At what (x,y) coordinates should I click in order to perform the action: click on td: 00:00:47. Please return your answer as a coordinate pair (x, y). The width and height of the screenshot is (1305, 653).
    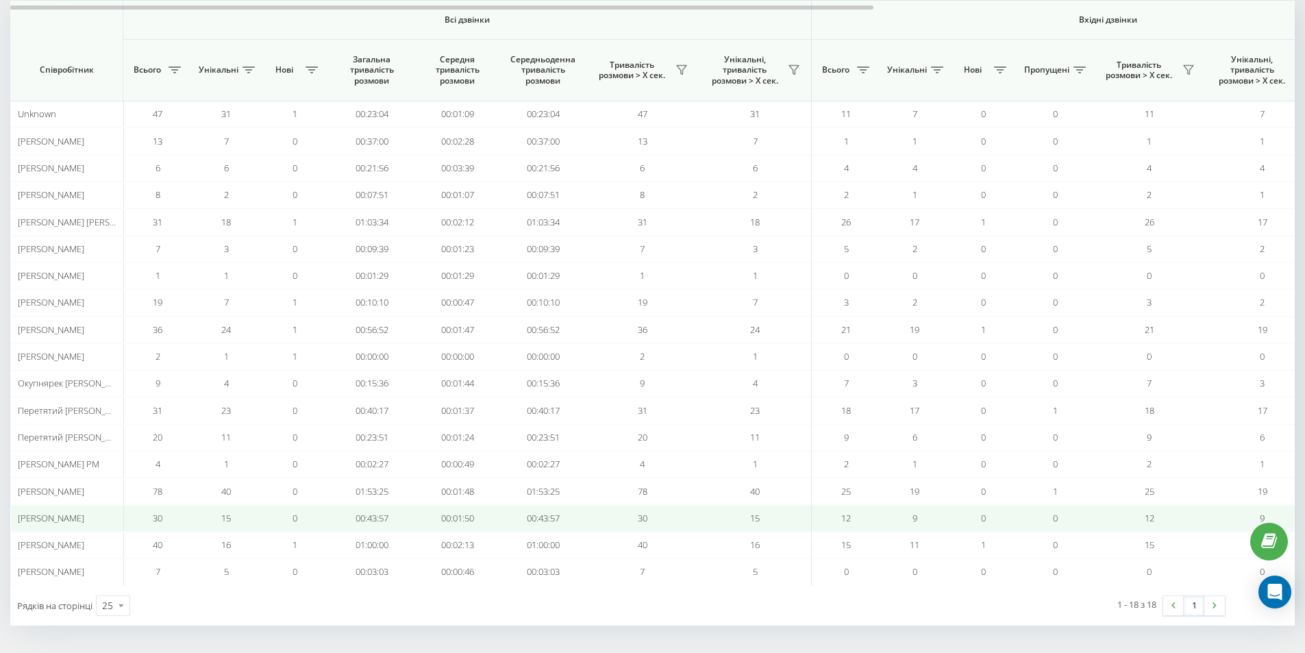
    Looking at the image, I should click on (457, 302).